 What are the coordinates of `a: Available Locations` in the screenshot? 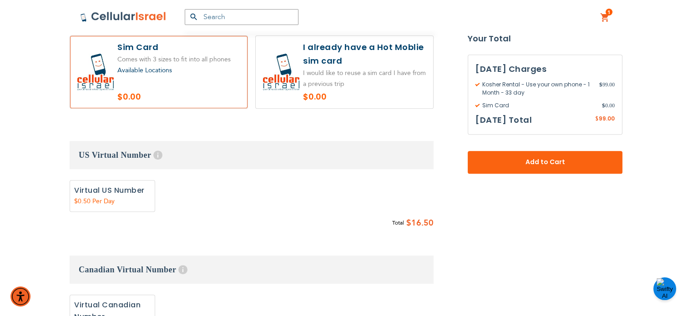 It's located at (145, 70).